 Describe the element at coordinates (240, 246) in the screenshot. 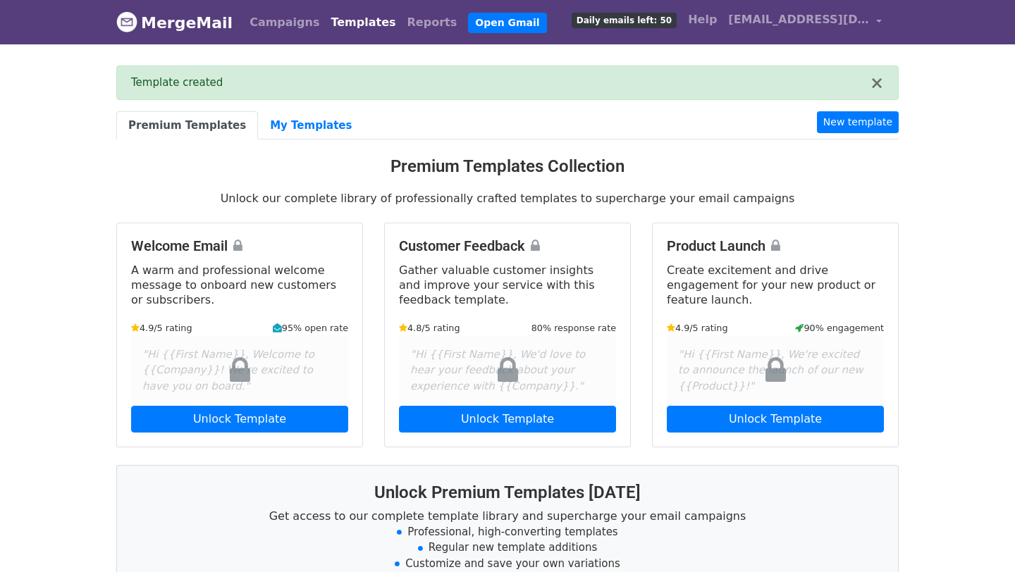

I see `h4: Welcome Email` at that location.